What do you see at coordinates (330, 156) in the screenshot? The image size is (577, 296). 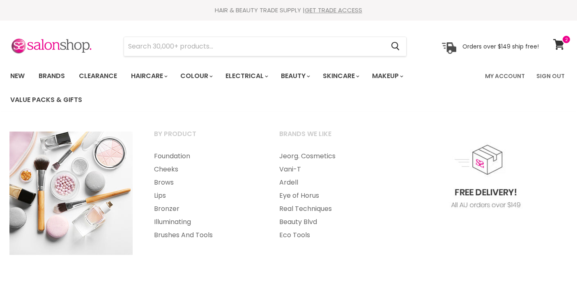 I see `a: Jeorg. Cosmetics` at bounding box center [330, 156].